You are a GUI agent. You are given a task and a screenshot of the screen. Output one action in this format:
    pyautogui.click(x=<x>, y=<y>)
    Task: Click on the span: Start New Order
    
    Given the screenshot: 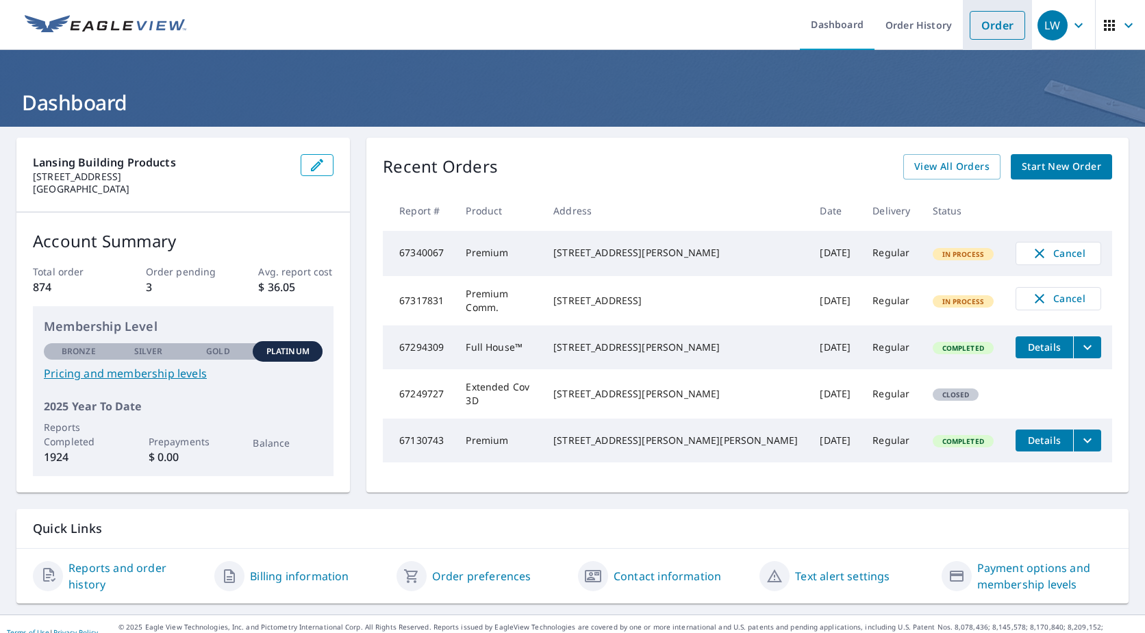 What is the action you would take?
    pyautogui.click(x=1061, y=166)
    